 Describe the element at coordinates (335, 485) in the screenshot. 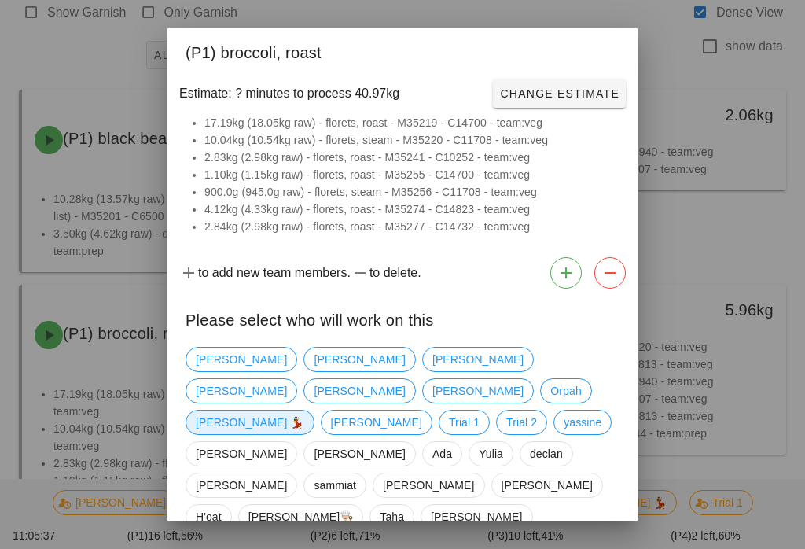

I see `span: sammiat` at that location.